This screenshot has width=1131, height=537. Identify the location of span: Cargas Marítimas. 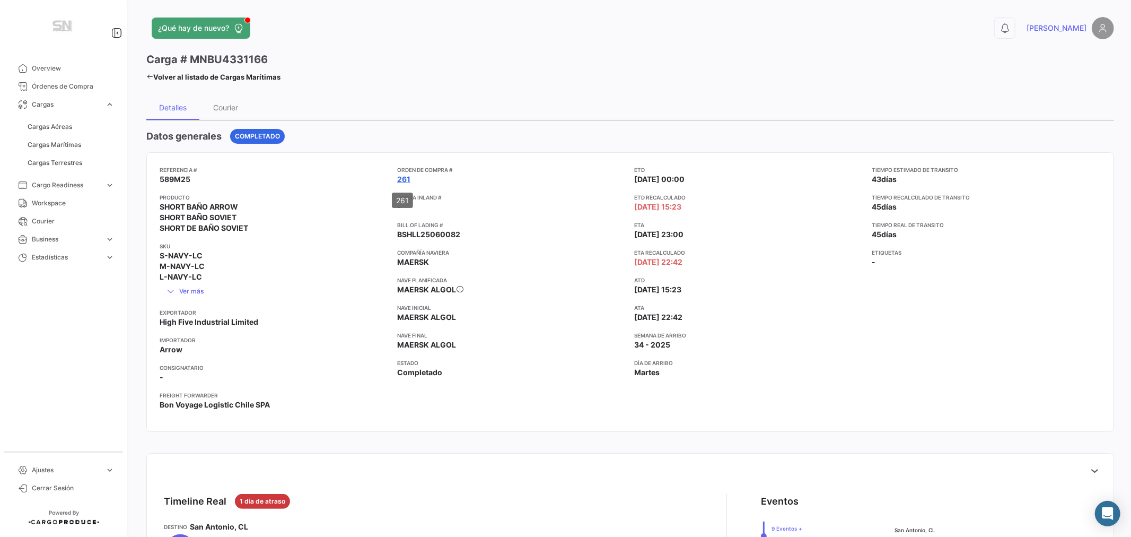
(54, 145).